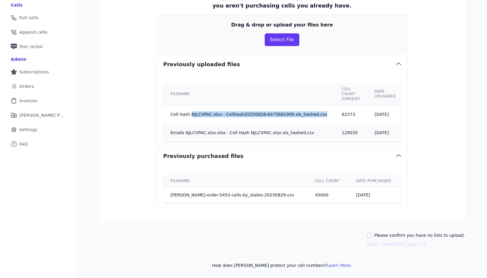 This screenshot has width=487, height=278. I want to click on span: Invoices, so click(28, 101).